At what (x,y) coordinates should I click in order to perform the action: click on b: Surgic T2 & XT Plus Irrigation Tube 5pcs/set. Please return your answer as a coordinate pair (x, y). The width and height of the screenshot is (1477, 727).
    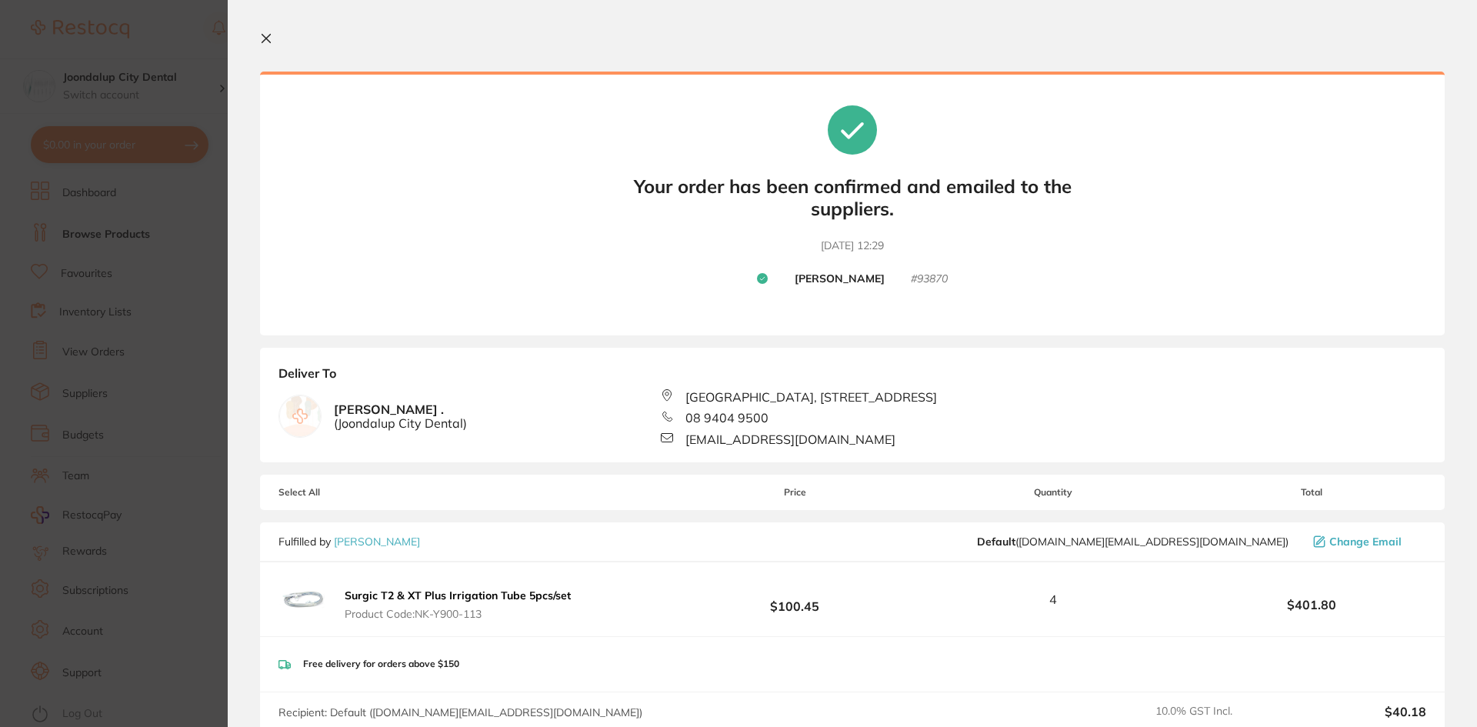
    Looking at the image, I should click on (458, 595).